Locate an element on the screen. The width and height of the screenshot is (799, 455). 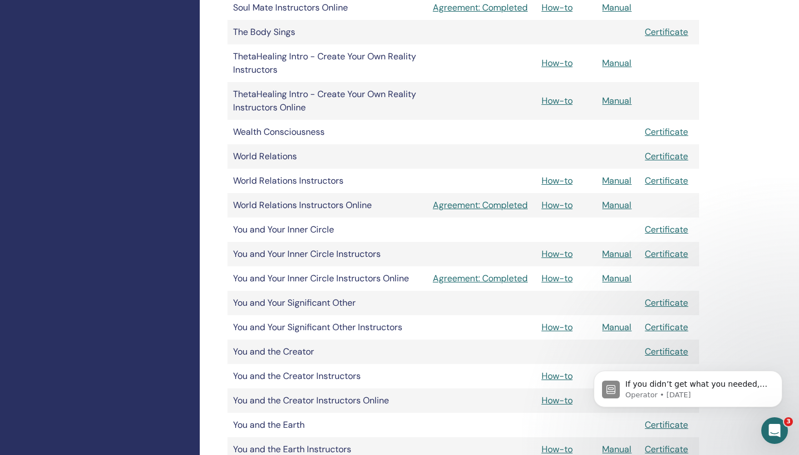
div: message notification from Operator, 7w ago. If you didn’t get what you needed, reply here to cont... is located at coordinates (111, 42).